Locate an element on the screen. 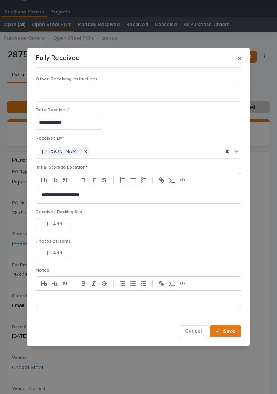 Image resolution: width=277 pixels, height=394 pixels. span: Other: Receiving Instructions is located at coordinates (67, 79).